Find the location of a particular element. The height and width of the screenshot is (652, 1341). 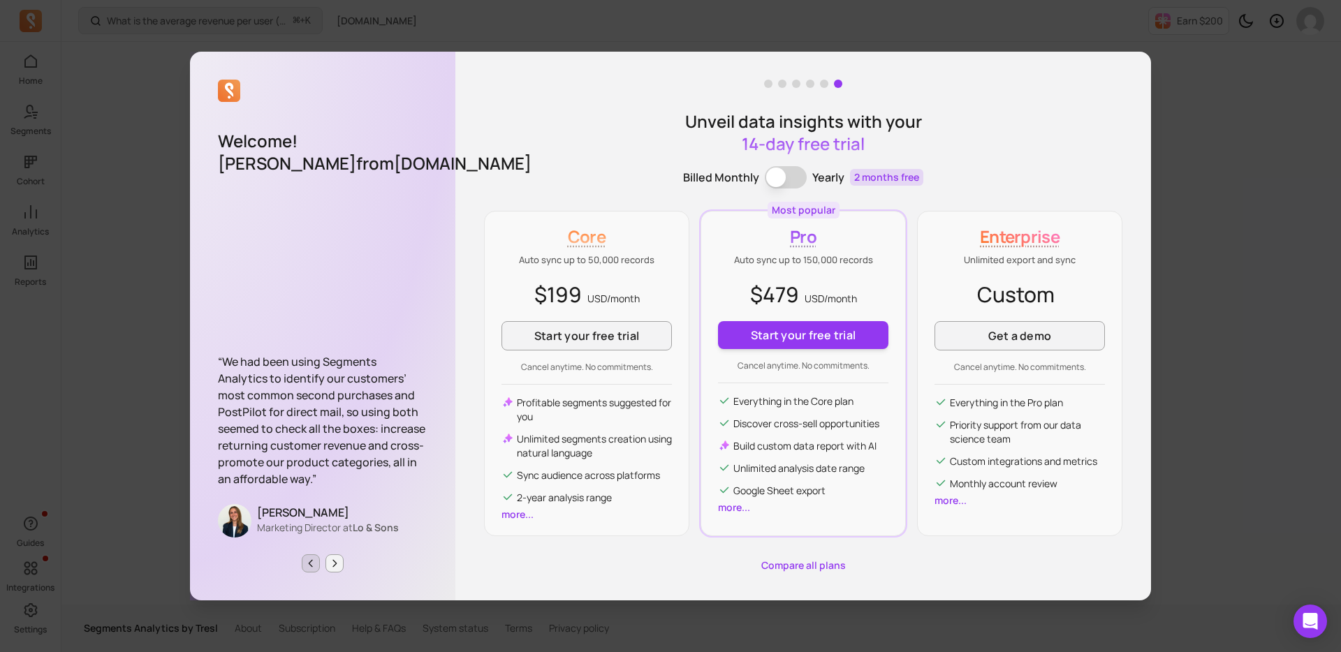

p: Custom is located at coordinates (1020, 294).